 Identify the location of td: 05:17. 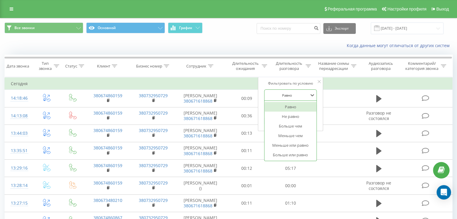
(290, 168).